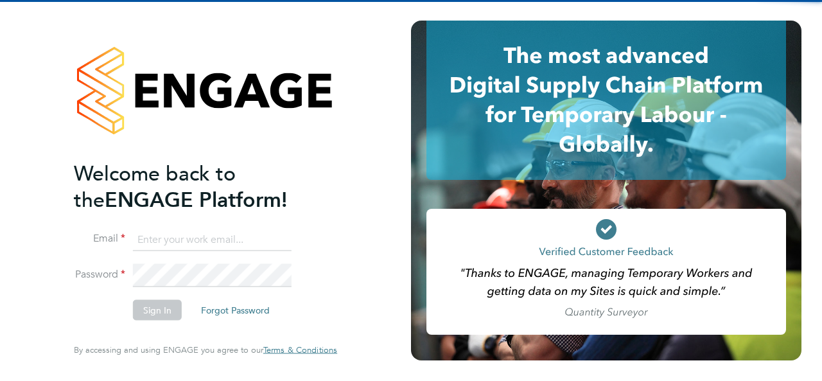  Describe the element at coordinates (100, 274) in the screenshot. I see `label: Password` at that location.